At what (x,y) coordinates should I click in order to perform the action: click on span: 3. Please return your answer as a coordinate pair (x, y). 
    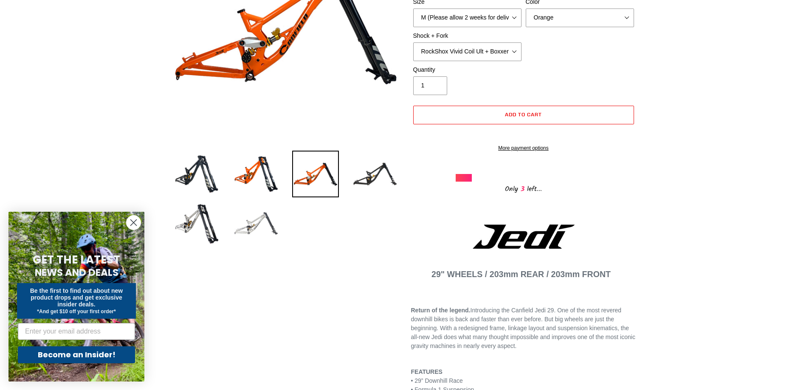
    Looking at the image, I should click on (522, 189).